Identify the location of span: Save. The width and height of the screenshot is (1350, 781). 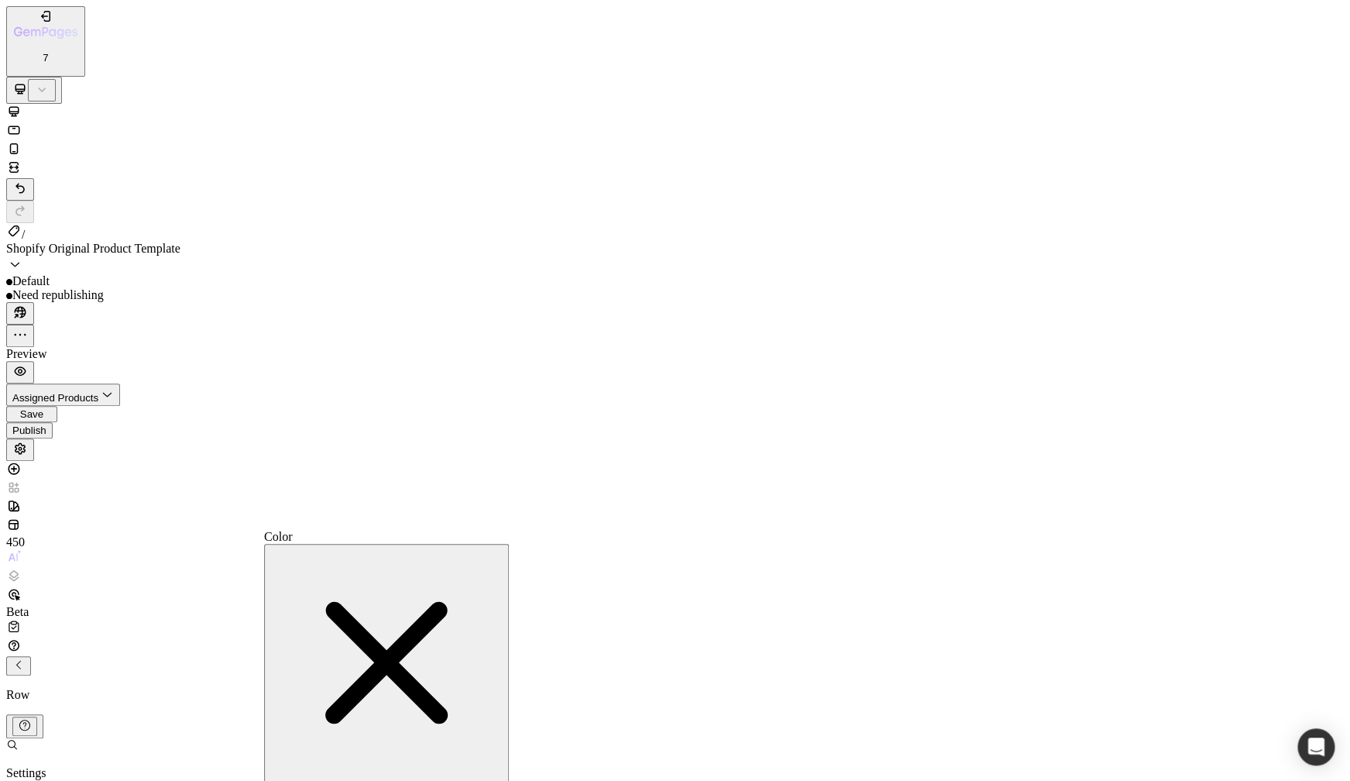
(32, 414).